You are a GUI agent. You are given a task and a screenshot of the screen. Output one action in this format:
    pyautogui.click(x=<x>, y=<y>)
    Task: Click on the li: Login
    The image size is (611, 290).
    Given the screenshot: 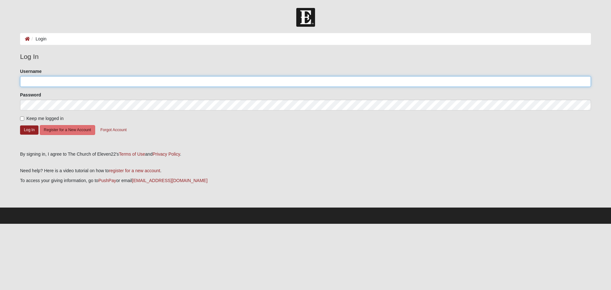 What is the action you would take?
    pyautogui.click(x=38, y=39)
    